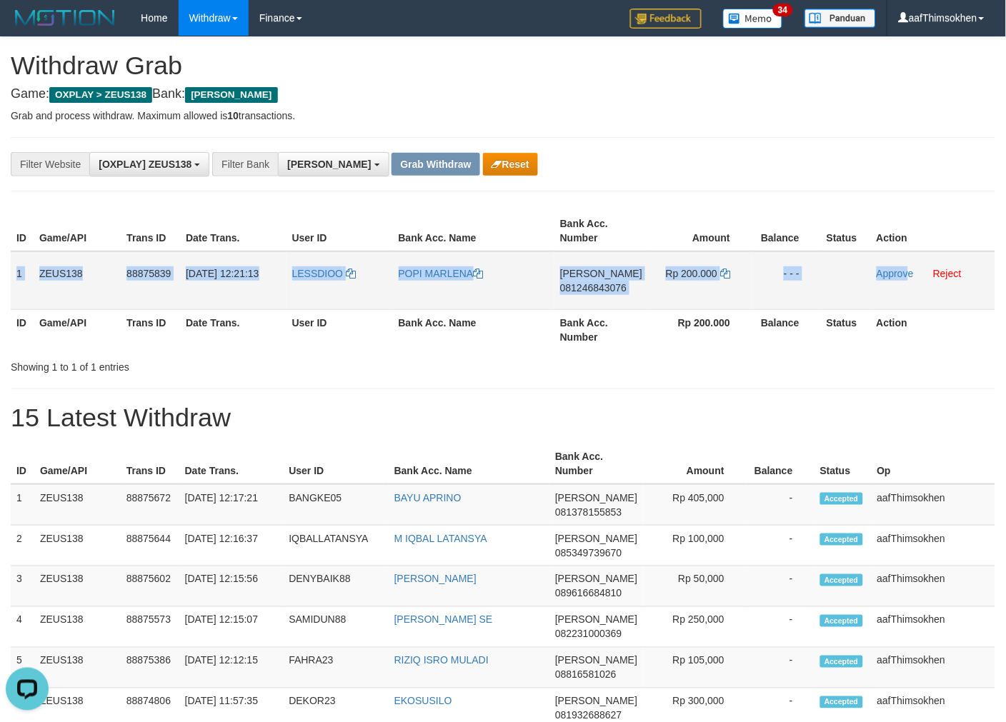  Describe the element at coordinates (503, 418) in the screenshot. I see `h1: 15 Latest Withdraw` at that location.